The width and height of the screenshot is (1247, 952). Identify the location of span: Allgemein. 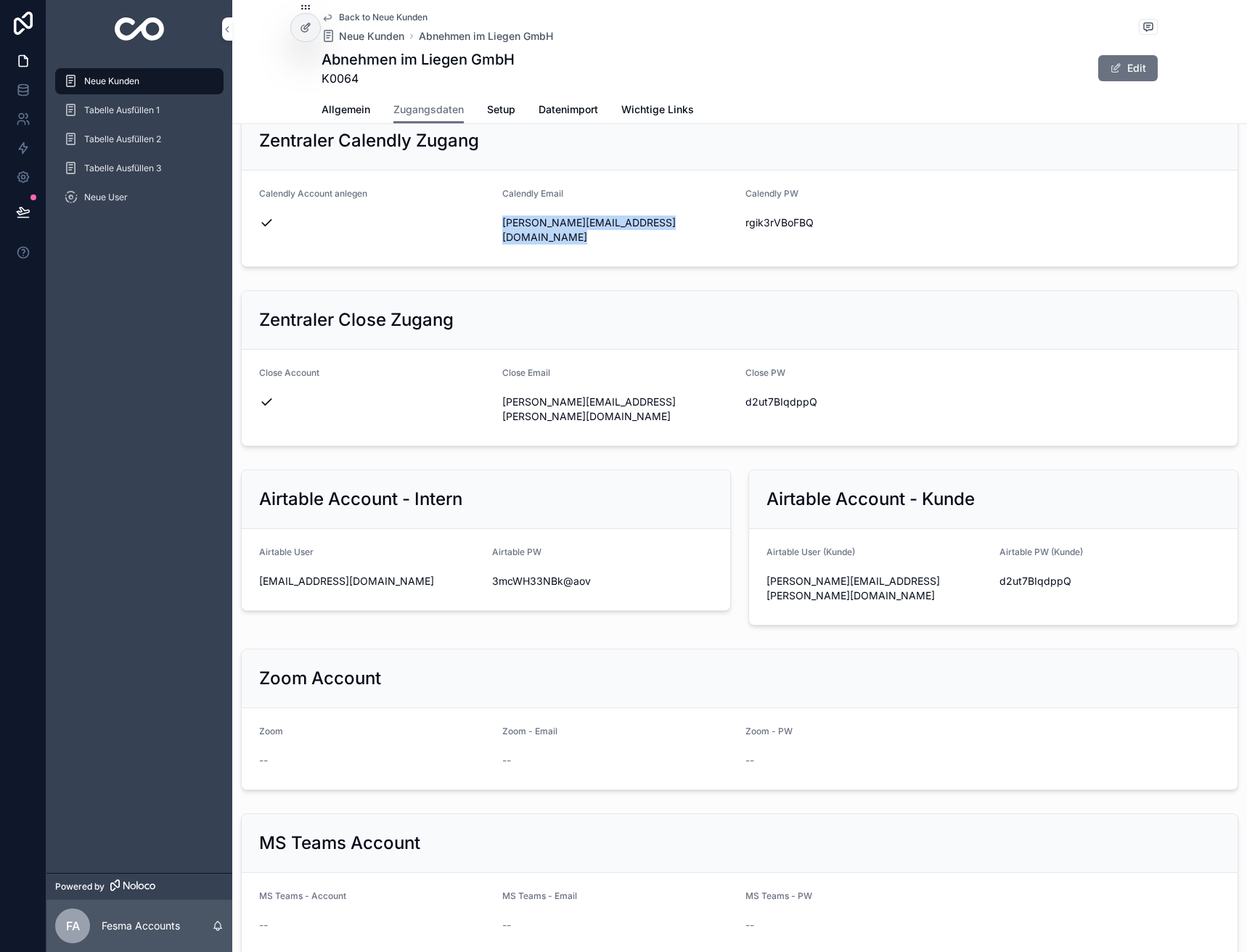
(346, 109).